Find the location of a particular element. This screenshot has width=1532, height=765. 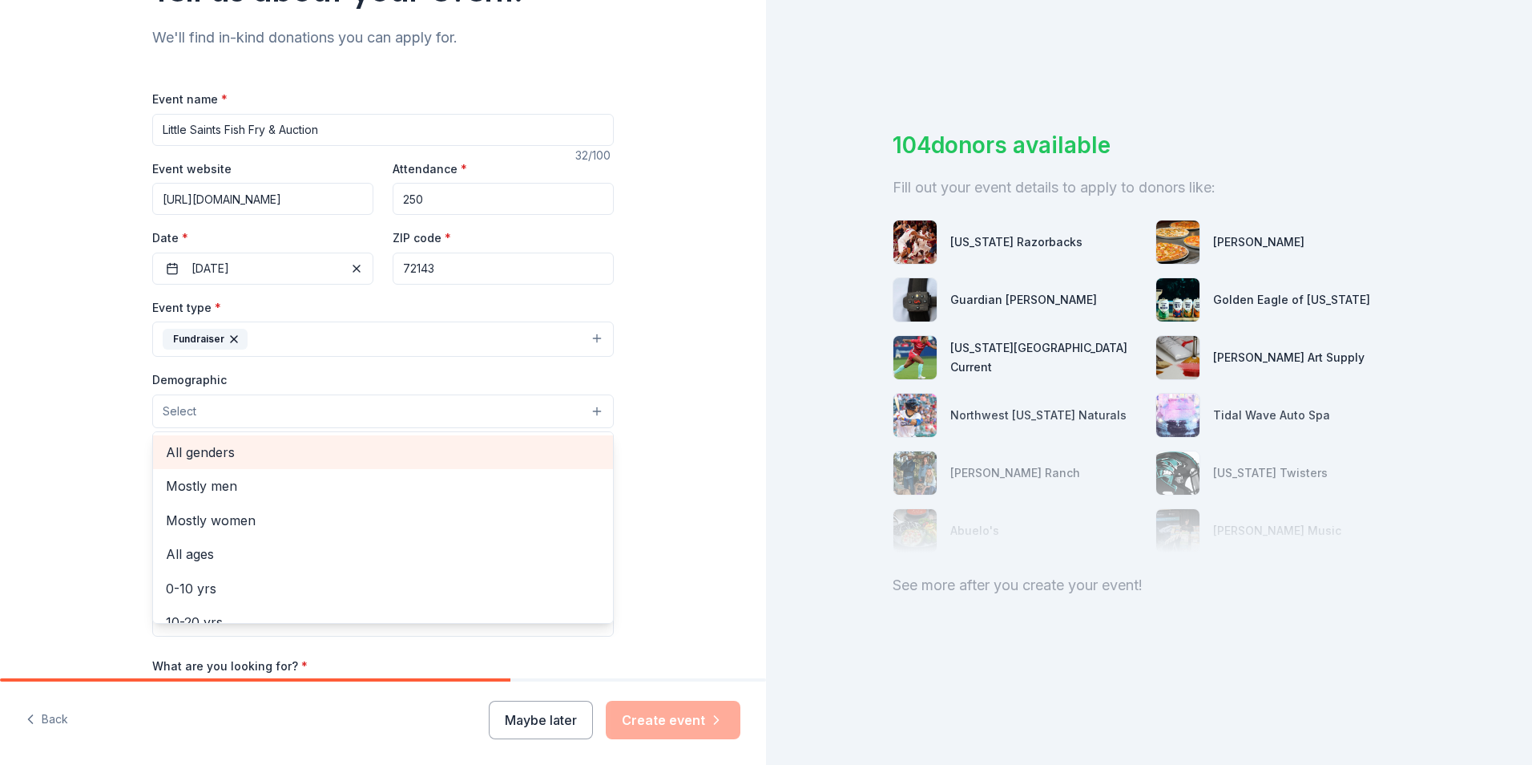

span: 10-20 yrs is located at coordinates (383, 622).